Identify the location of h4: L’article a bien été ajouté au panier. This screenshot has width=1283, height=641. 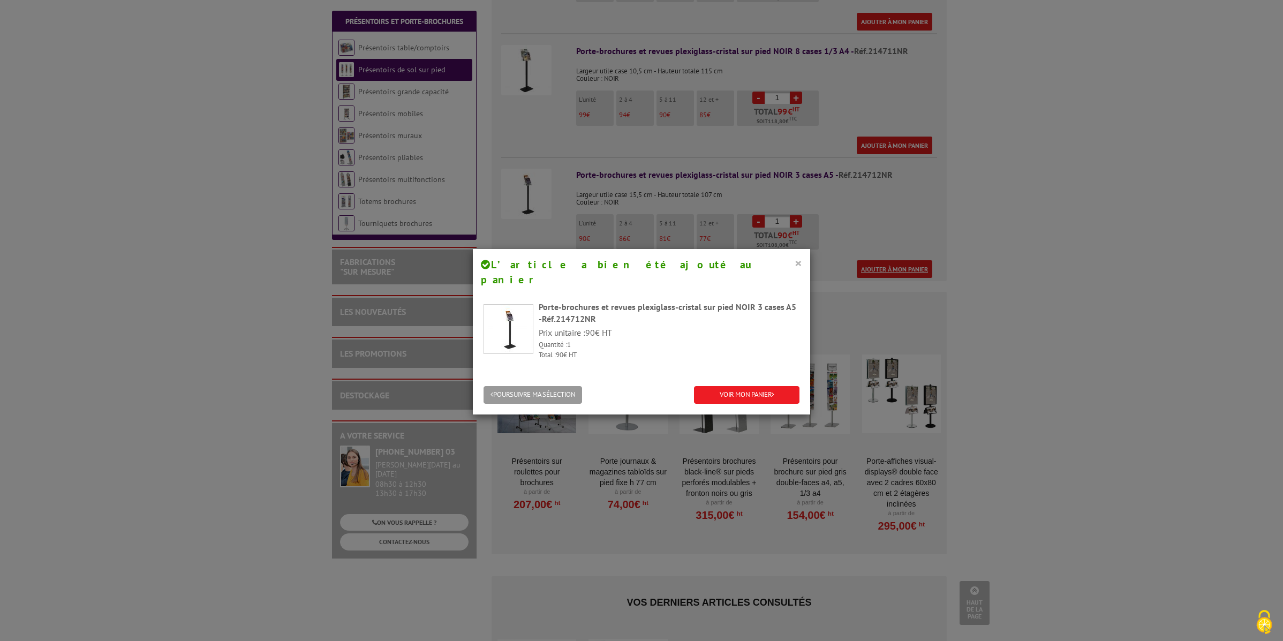
(641, 272).